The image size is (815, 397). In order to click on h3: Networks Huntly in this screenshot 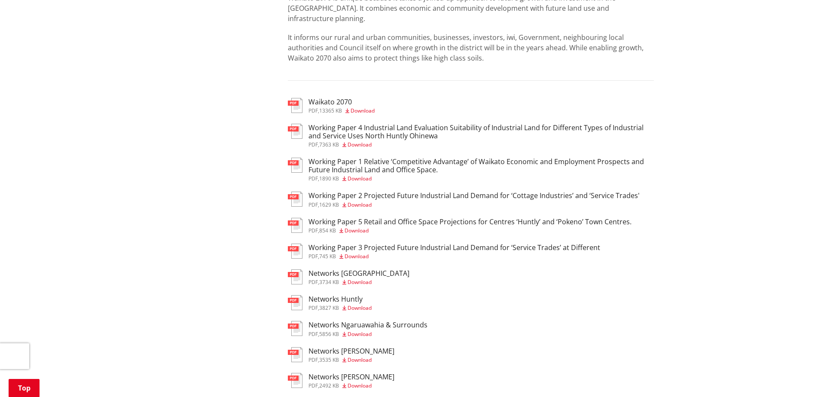, I will do `click(340, 299)`.